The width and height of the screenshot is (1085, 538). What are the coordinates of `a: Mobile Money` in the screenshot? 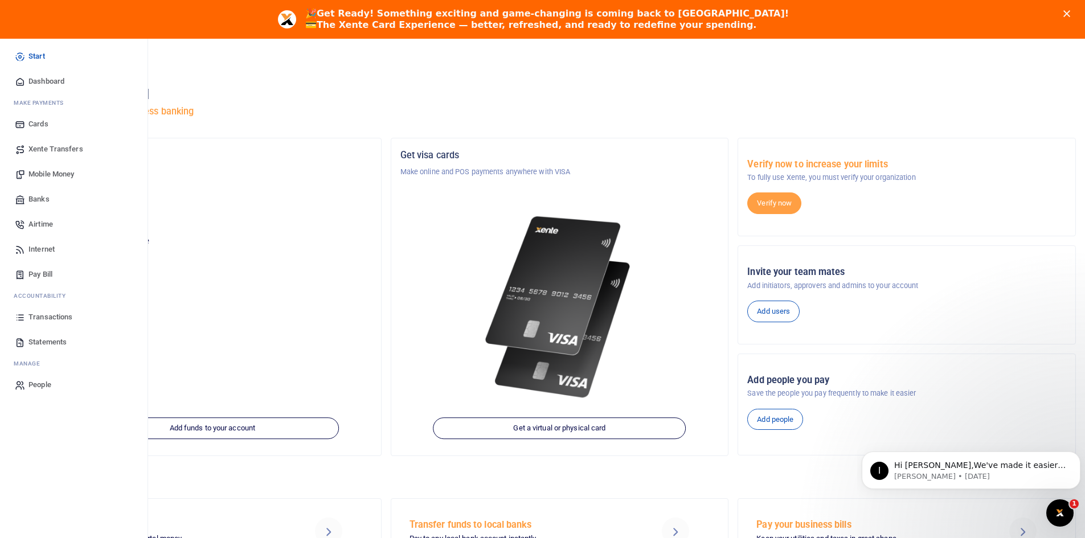 It's located at (73, 174).